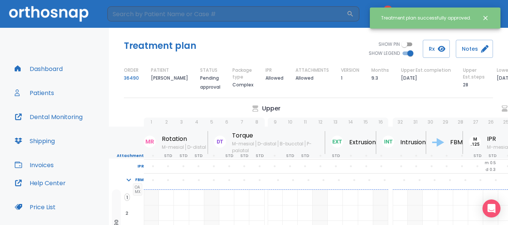  Describe the element at coordinates (272, 147) in the screenshot. I see `span: P-palatal` at that location.